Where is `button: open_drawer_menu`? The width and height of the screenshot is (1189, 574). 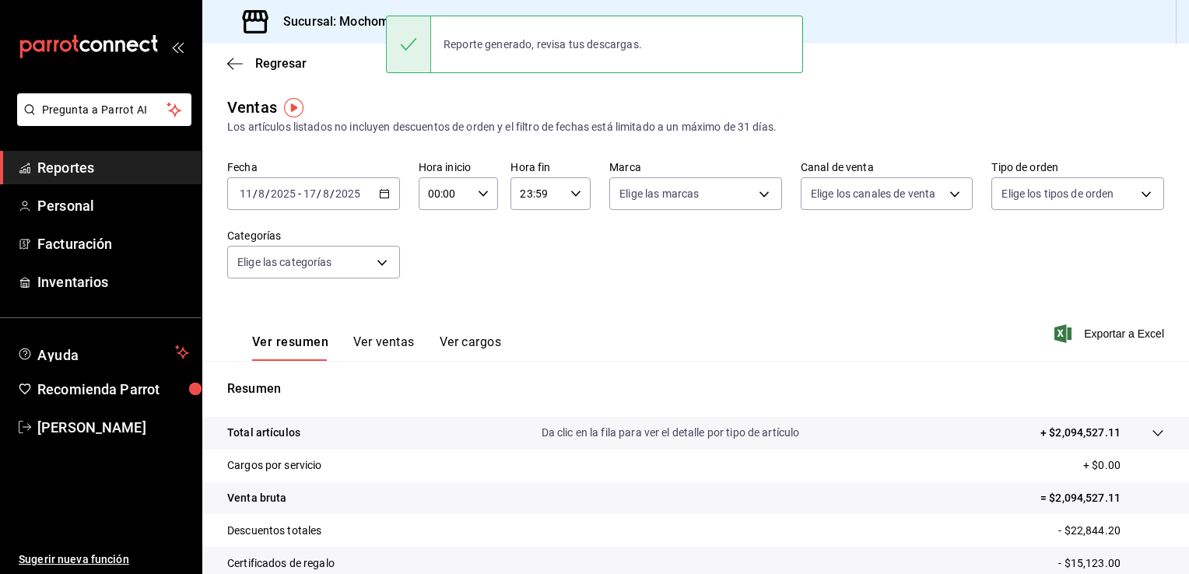 button: open_drawer_menu is located at coordinates (177, 47).